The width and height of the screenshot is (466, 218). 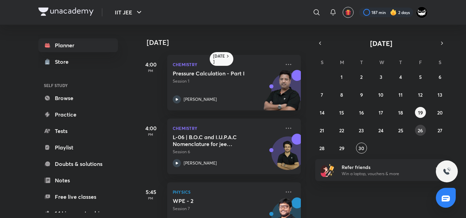 What do you see at coordinates (361, 112) in the screenshot?
I see `abbr: September 16, 2025` at bounding box center [361, 112].